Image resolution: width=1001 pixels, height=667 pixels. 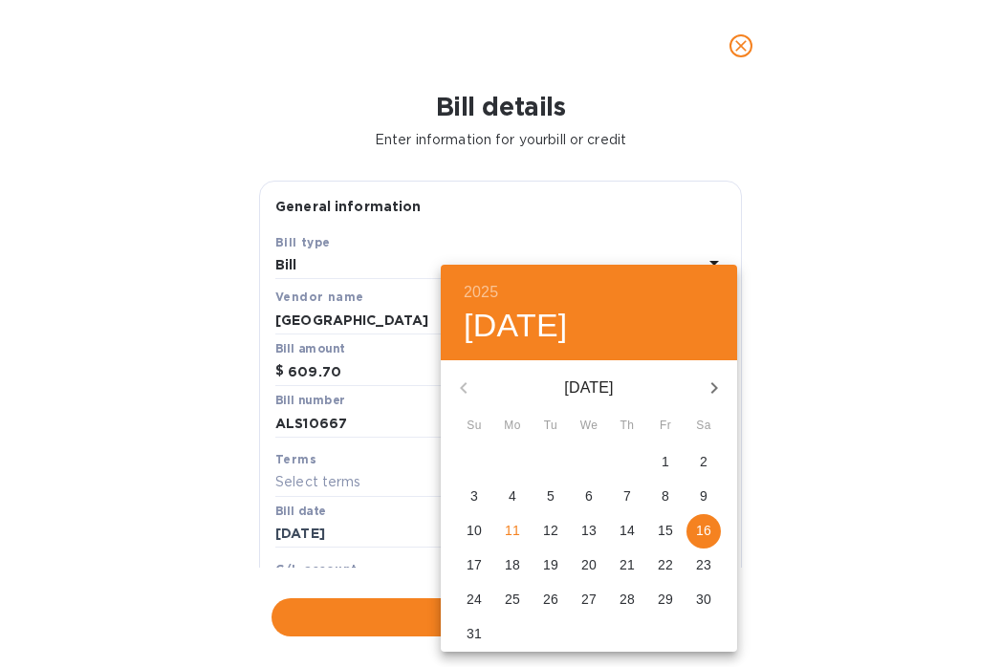 What do you see at coordinates (474, 601) in the screenshot?
I see `button: 24` at bounding box center [474, 601].